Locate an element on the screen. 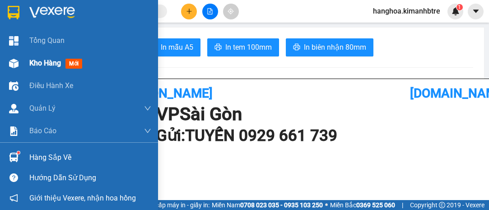 This screenshot has height=210, width=489. span: Kho hàng is located at coordinates (45, 63).